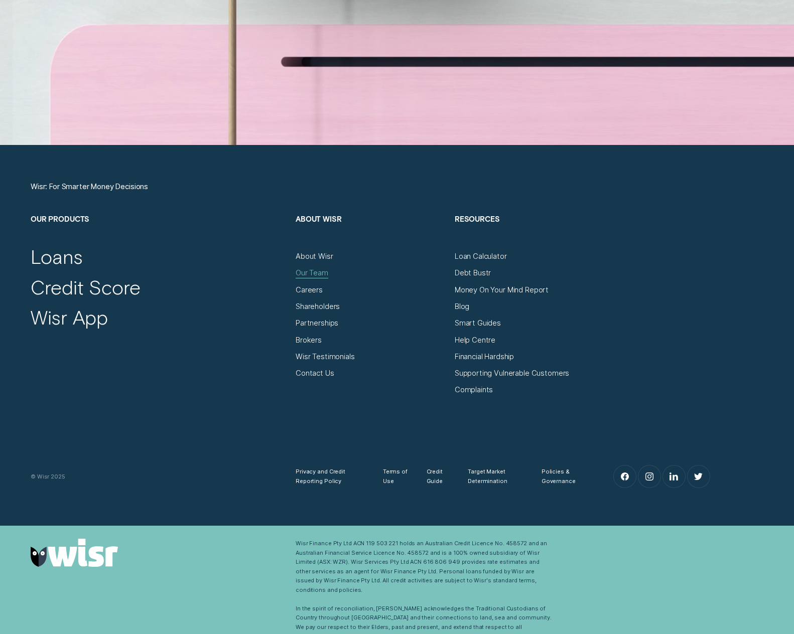 The image size is (794, 634). What do you see at coordinates (496, 476) in the screenshot?
I see `a: Target Market Determination` at bounding box center [496, 476].